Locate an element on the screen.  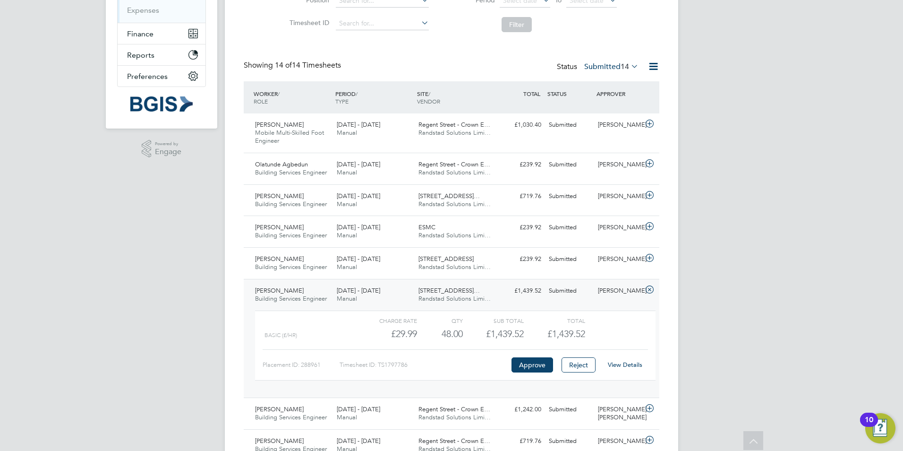
div: £1,439.52 is located at coordinates (493, 333).